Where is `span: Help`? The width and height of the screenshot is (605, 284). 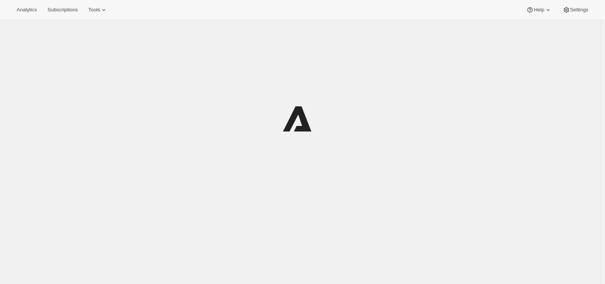
span: Help is located at coordinates (539, 10).